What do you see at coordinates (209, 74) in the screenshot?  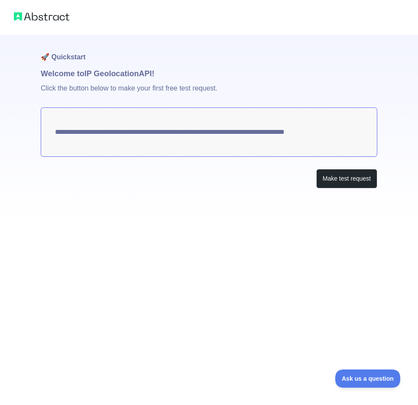 I see `h1: Welcome to IP Geolocation API!` at bounding box center [209, 74].